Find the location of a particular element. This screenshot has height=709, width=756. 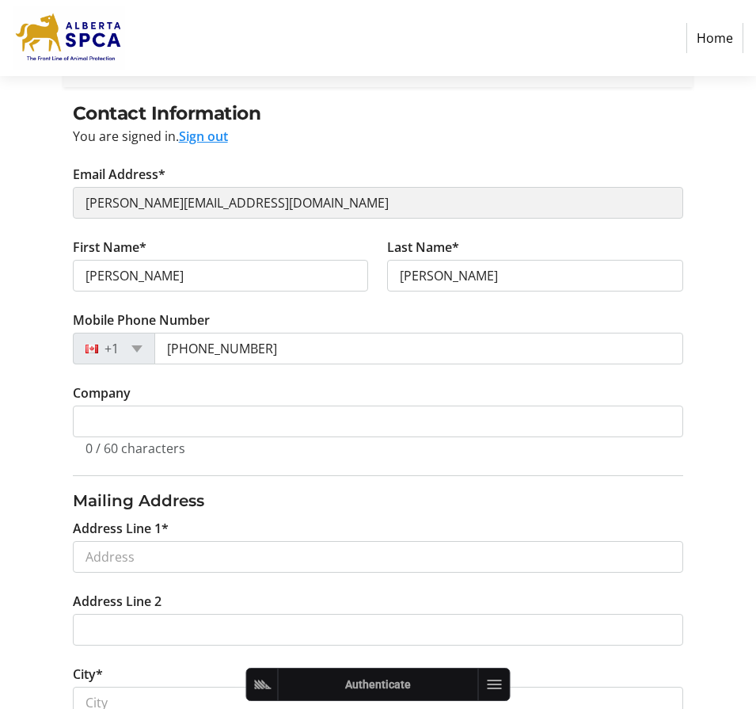

input: Address is located at coordinates (379, 557).